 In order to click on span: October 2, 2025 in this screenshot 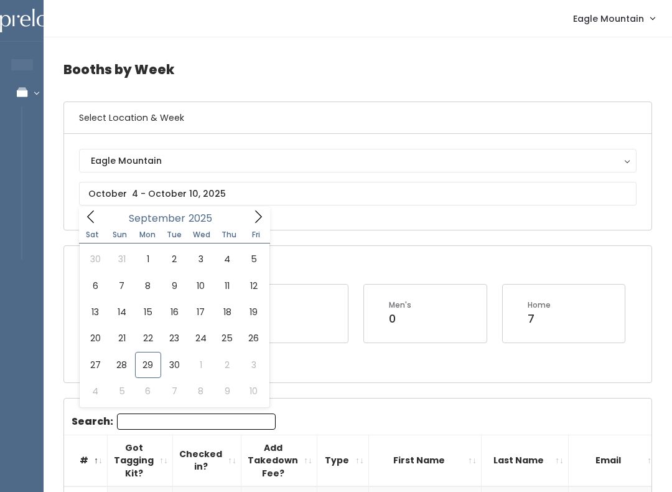, I will do `click(227, 365)`.